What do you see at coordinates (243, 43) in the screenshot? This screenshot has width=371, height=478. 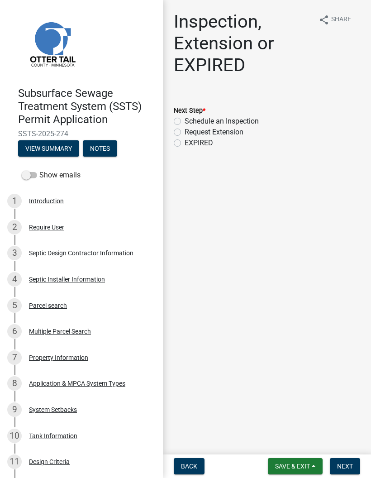 I see `h1: Inspection, Extension or EXPIRED` at bounding box center [243, 43].